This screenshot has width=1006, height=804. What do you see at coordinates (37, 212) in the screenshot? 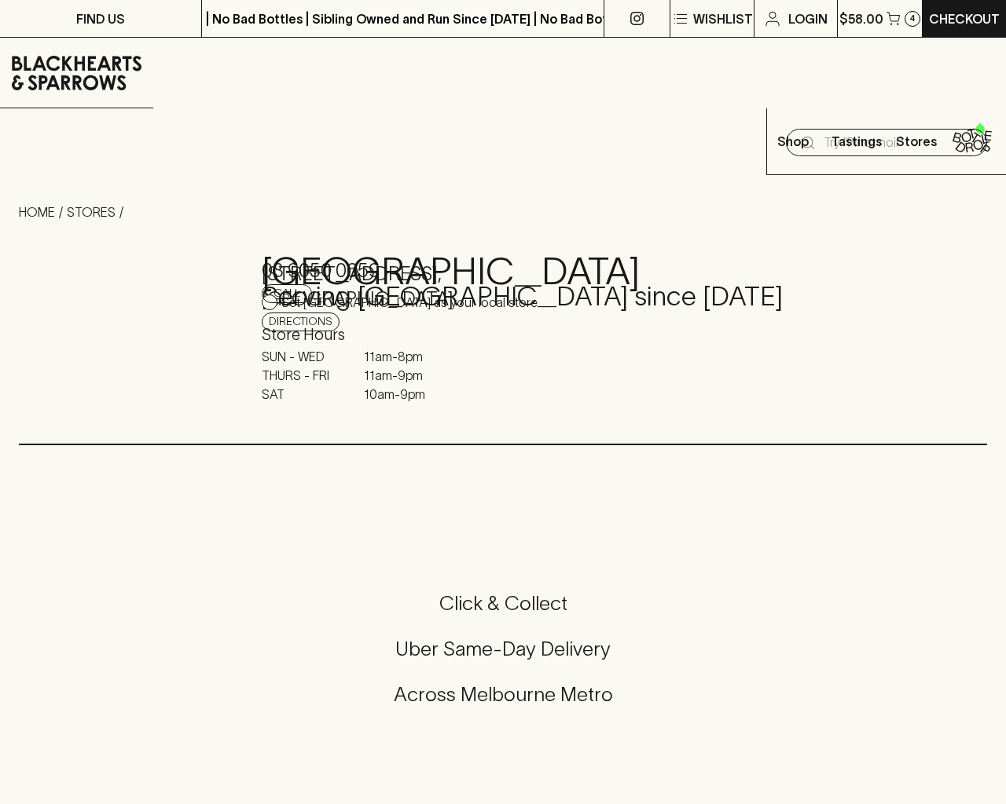
I see `a: HOME` at bounding box center [37, 212].